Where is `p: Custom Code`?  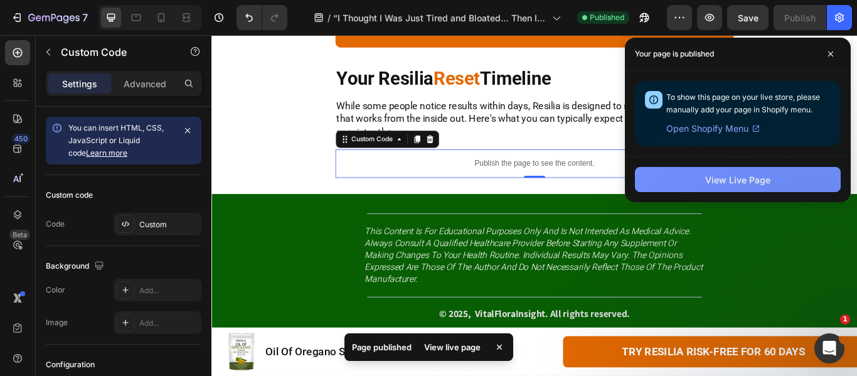 p: Custom Code is located at coordinates (114, 52).